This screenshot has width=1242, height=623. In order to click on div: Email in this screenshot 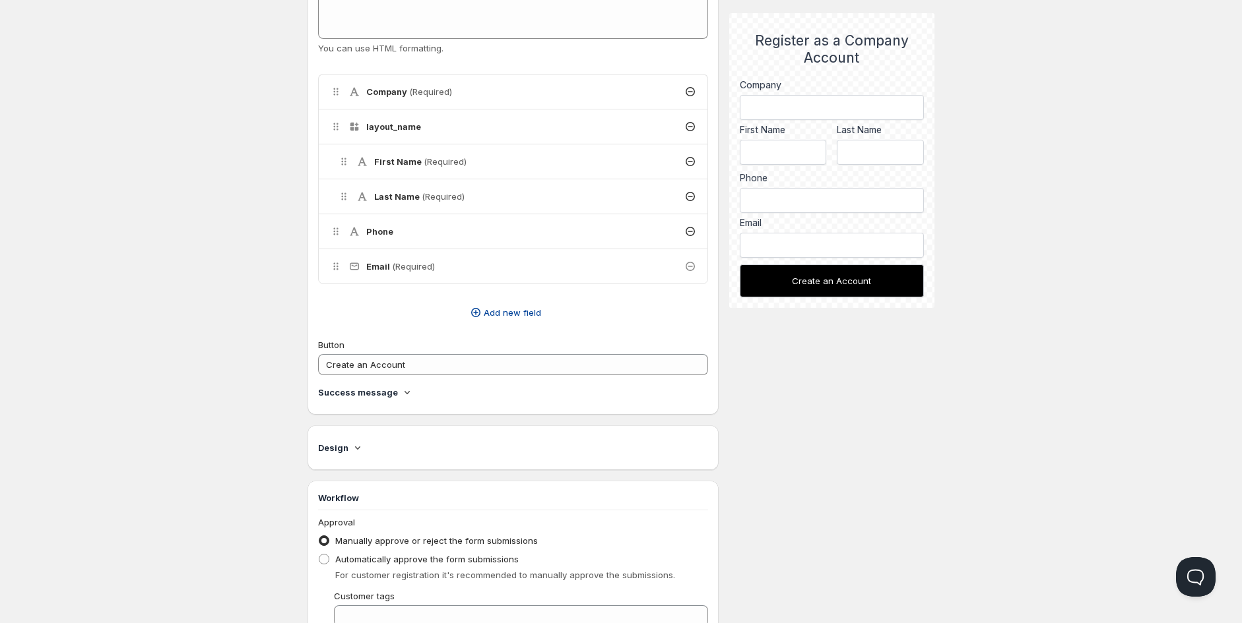, I will do `click(831, 223)`.